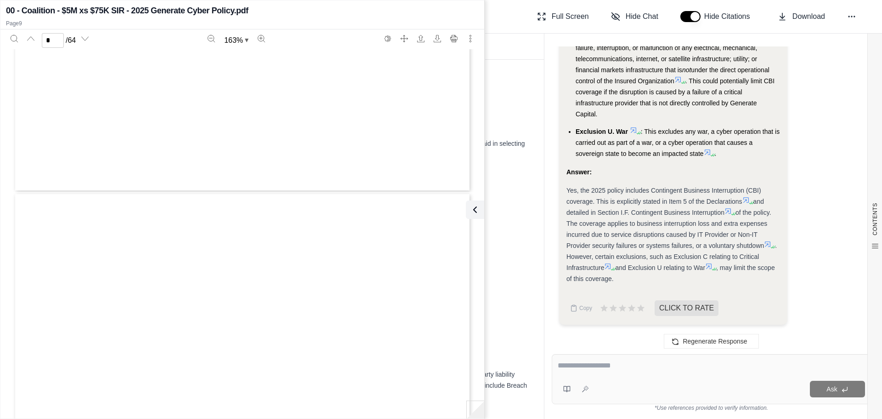  Describe the element at coordinates (686, 308) in the screenshot. I see `span: CLICK TO RATE` at that location.